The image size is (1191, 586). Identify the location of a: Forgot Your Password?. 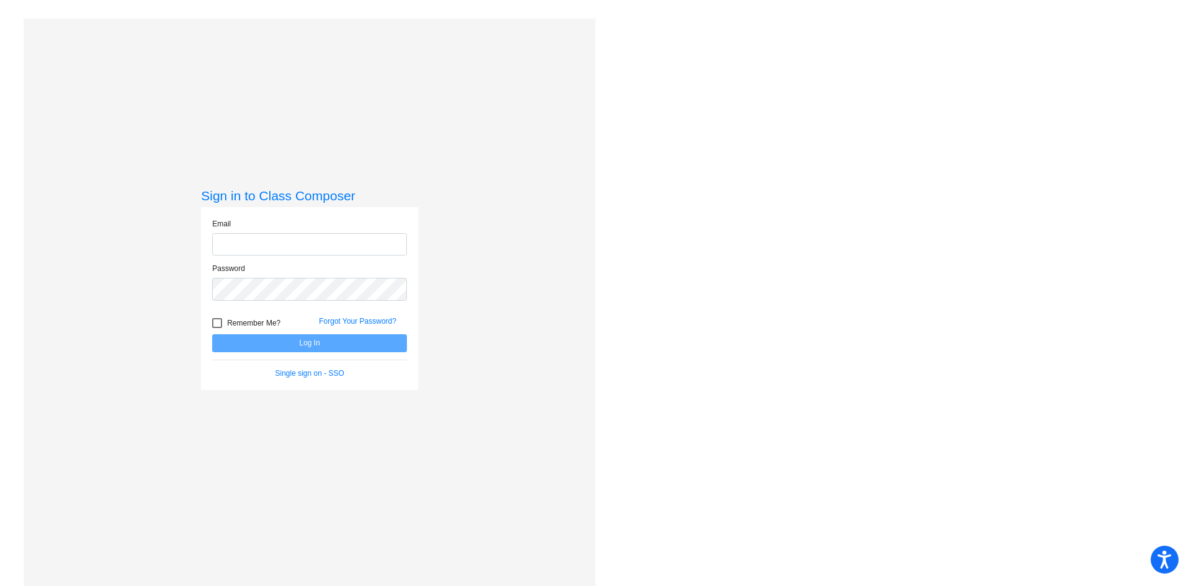
(357, 321).